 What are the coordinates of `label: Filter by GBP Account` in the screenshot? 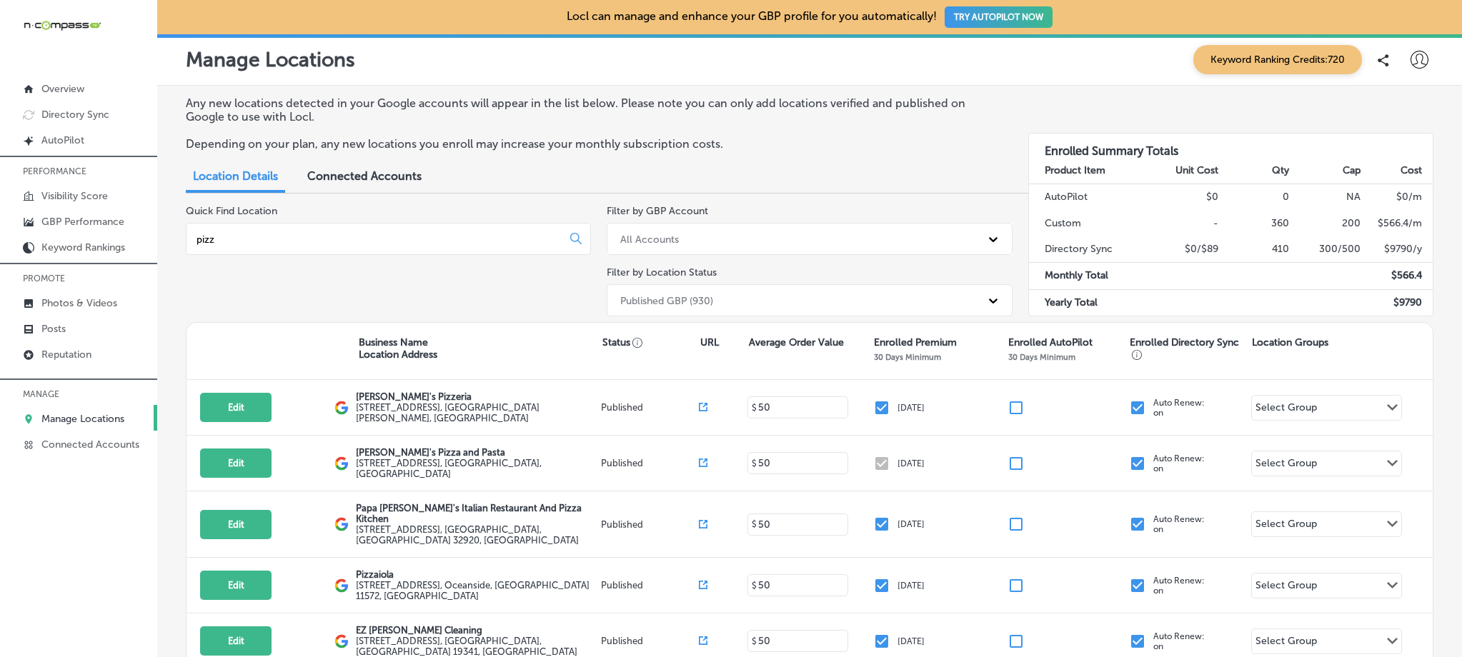 It's located at (657, 211).